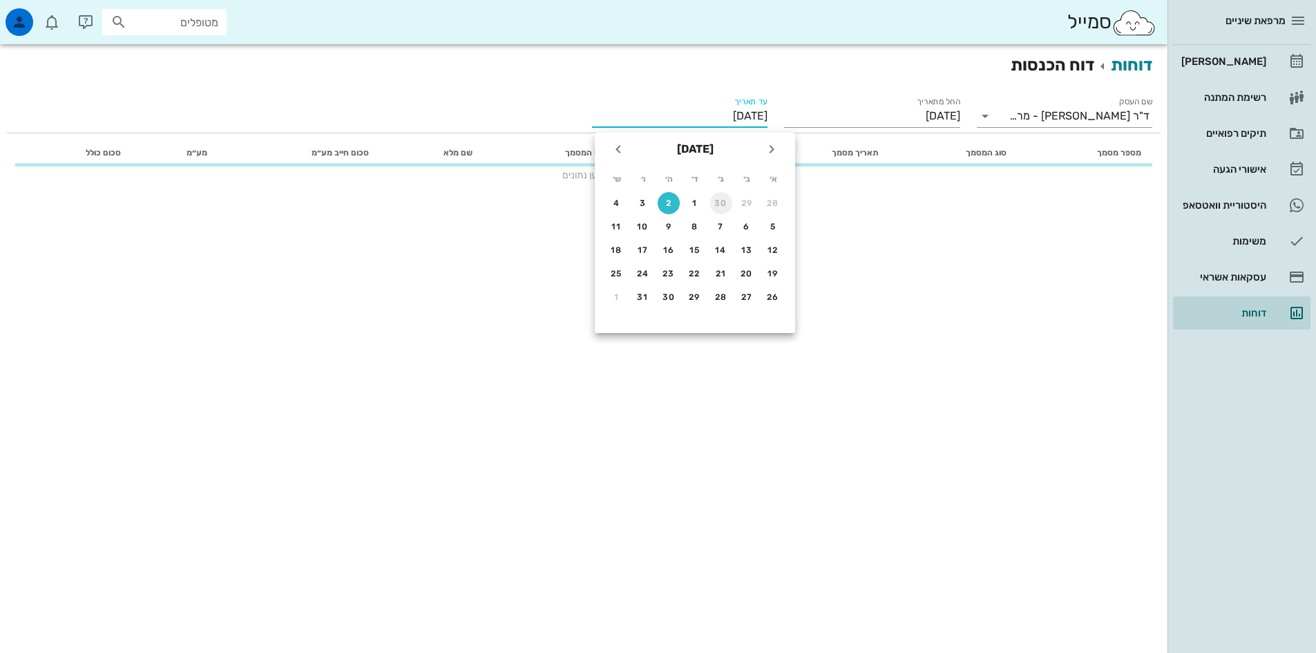 Image resolution: width=1316 pixels, height=653 pixels. I want to click on button: 1, so click(617, 297).